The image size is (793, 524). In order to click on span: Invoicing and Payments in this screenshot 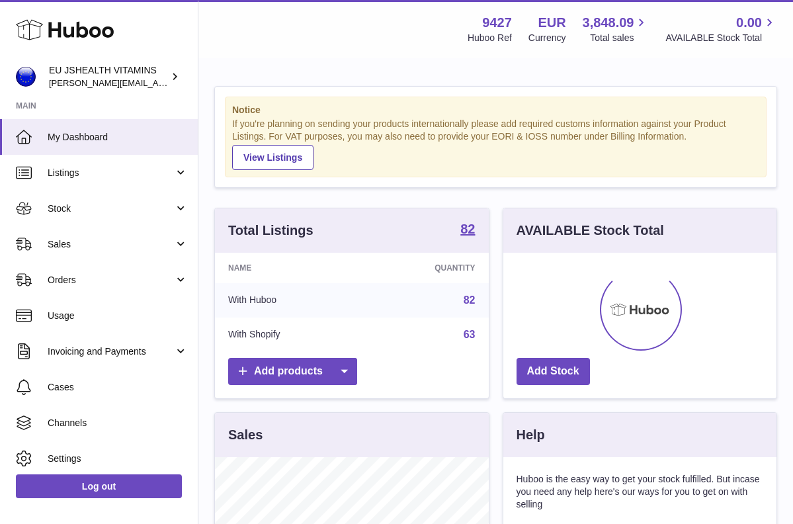, I will do `click(110, 351)`.